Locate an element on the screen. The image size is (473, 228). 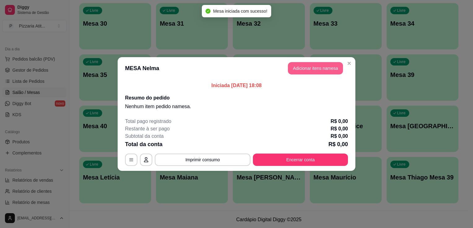
button: Adicionar itens namesa is located at coordinates (315, 68).